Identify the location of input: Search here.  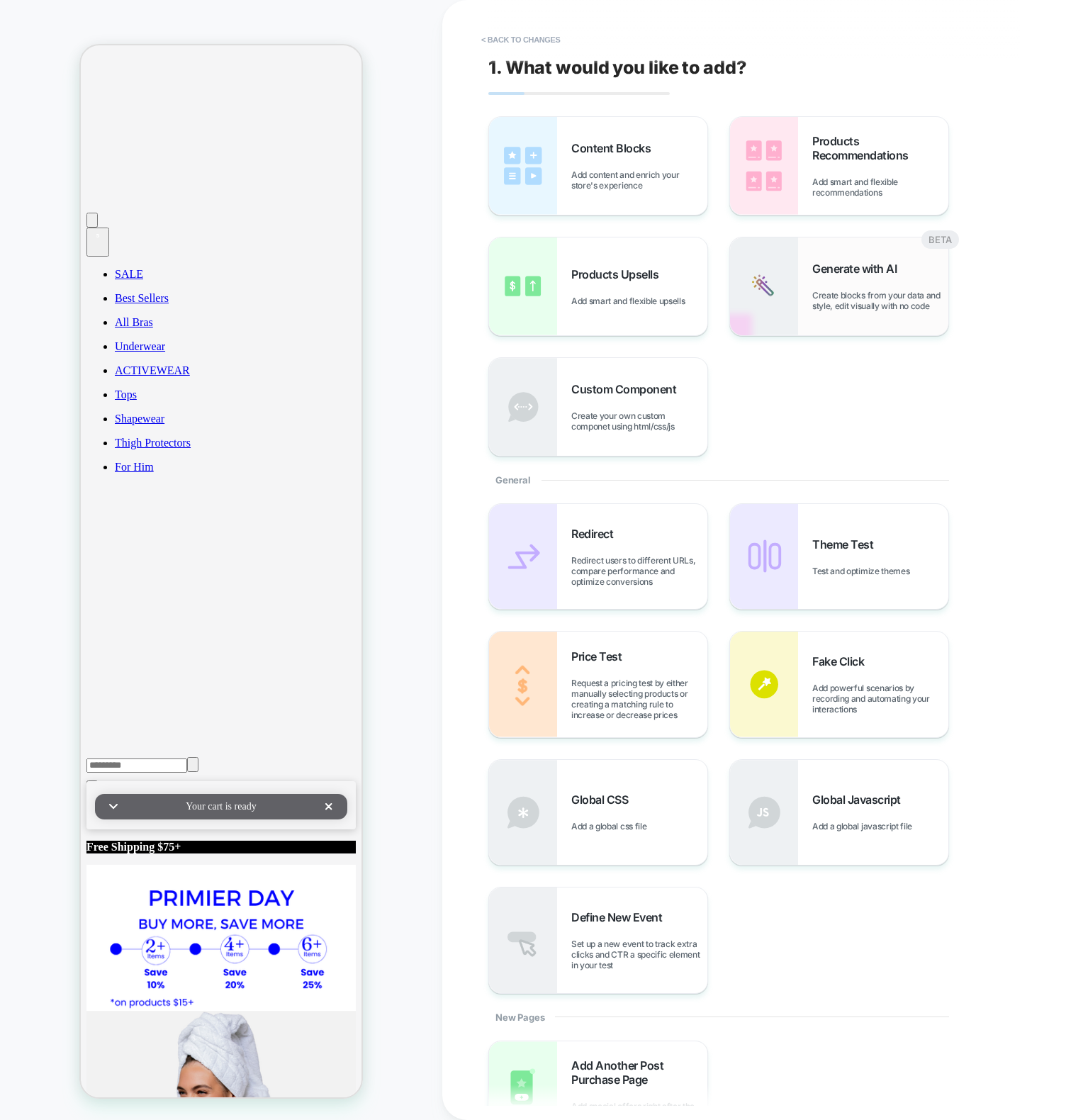
(56, 720).